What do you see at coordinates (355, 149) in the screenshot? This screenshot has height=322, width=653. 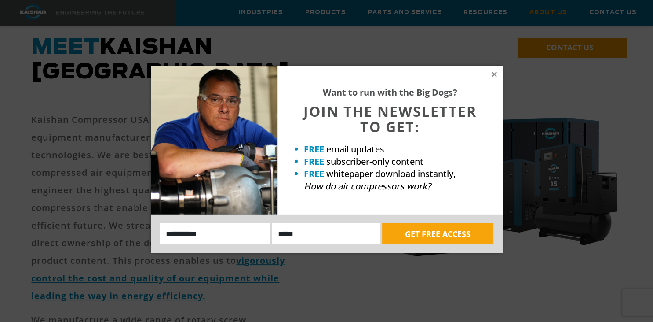 I see `span: email updates` at bounding box center [355, 149].